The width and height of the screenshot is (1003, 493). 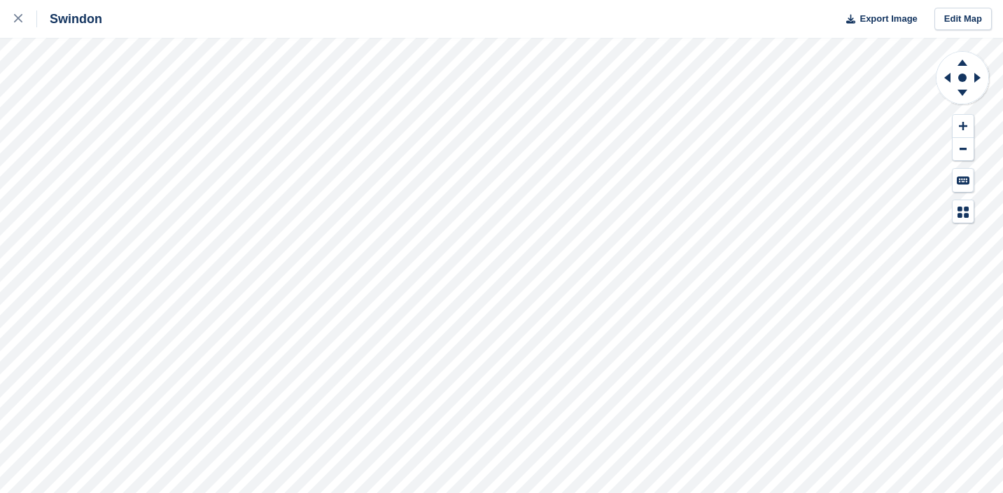 What do you see at coordinates (963, 126) in the screenshot?
I see `button: Zoom In` at bounding box center [963, 126].